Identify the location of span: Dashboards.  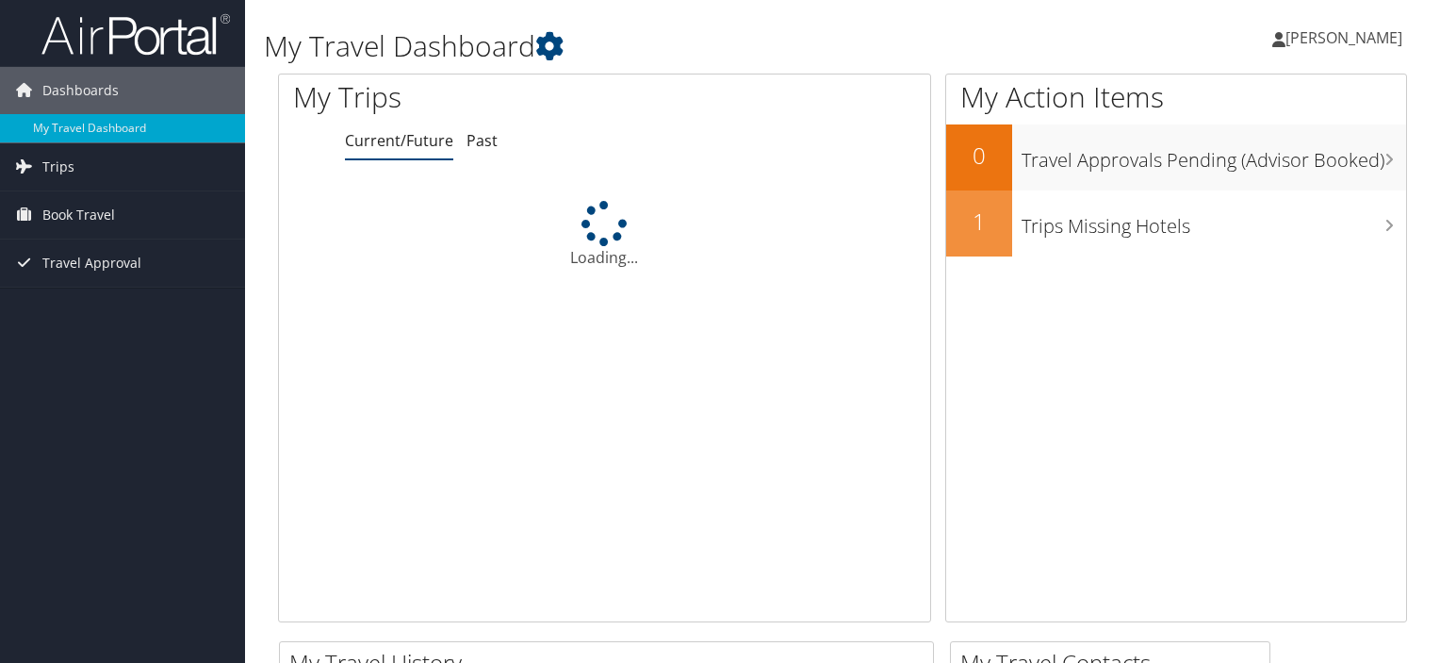
(80, 90).